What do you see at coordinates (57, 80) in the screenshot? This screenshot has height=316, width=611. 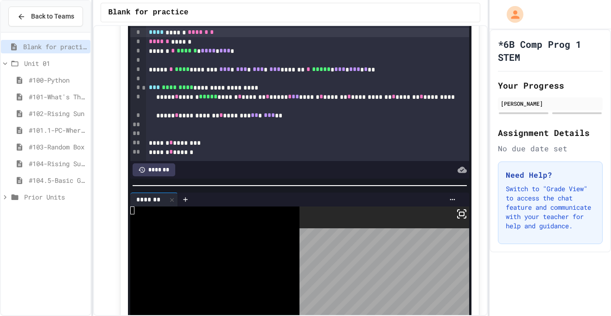 I see `span: #100-Python` at bounding box center [57, 80].